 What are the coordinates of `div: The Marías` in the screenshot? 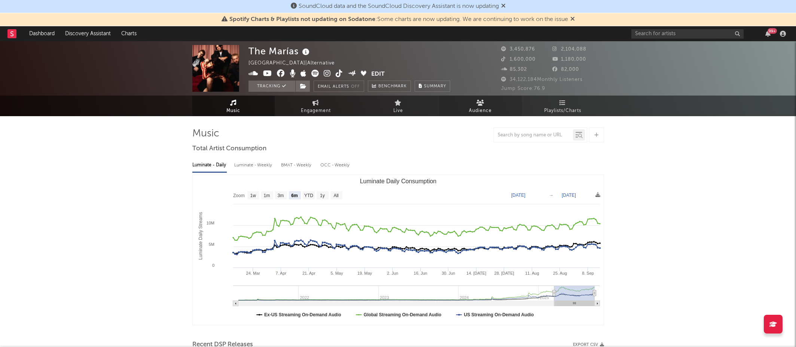 It's located at (280, 51).